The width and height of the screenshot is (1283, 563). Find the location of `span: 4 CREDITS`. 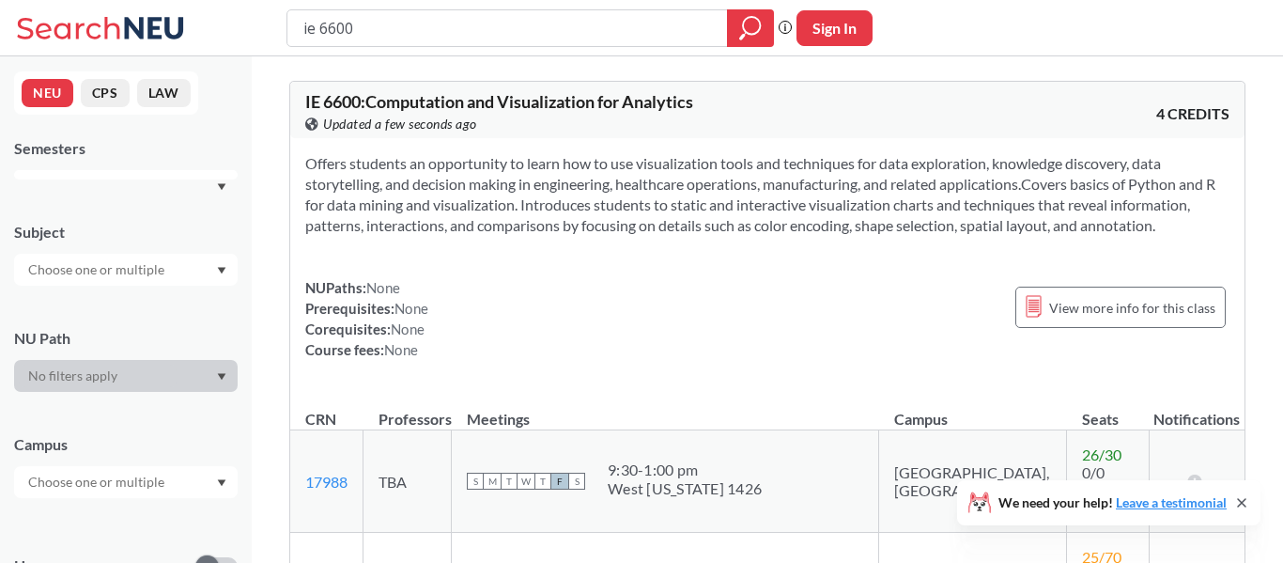

span: 4 CREDITS is located at coordinates (1193, 114).